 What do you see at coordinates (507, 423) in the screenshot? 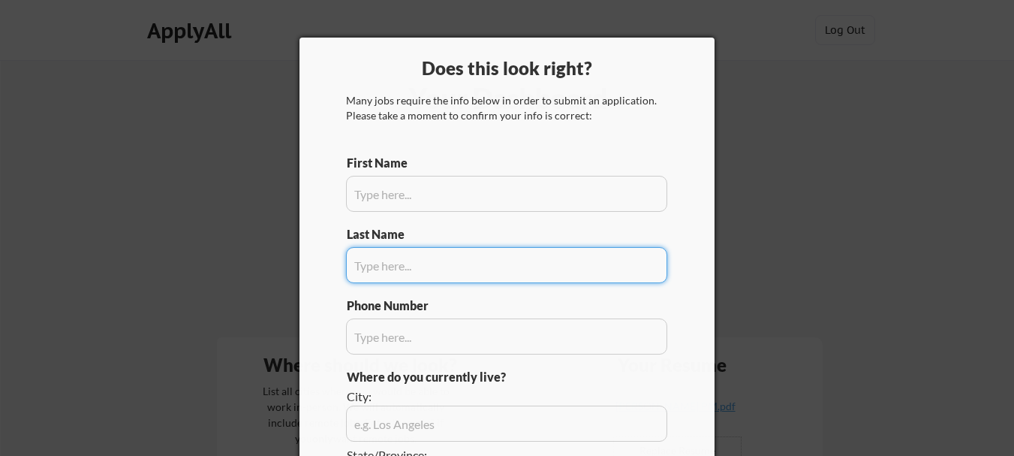
I see `input: e.g. Los Angeles` at bounding box center [507, 423].